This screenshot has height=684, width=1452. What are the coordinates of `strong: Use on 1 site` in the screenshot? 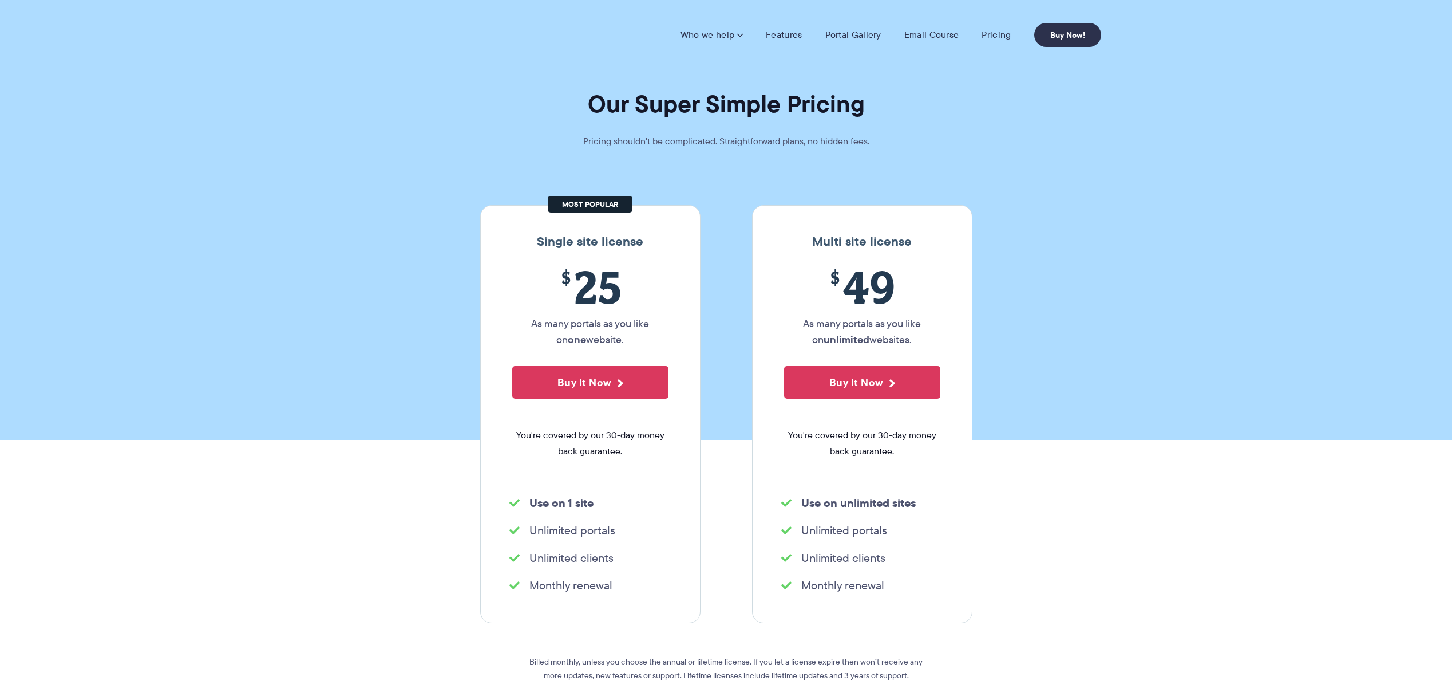 It's located at (562, 503).